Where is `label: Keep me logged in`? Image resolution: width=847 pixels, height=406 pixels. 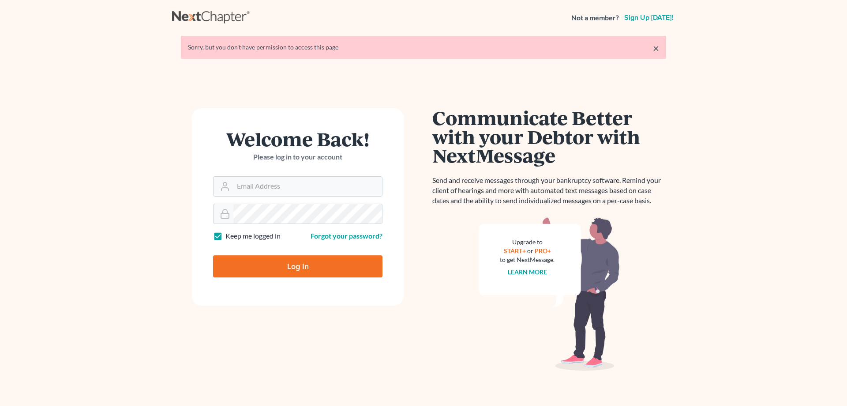 label: Keep me logged in is located at coordinates (253, 236).